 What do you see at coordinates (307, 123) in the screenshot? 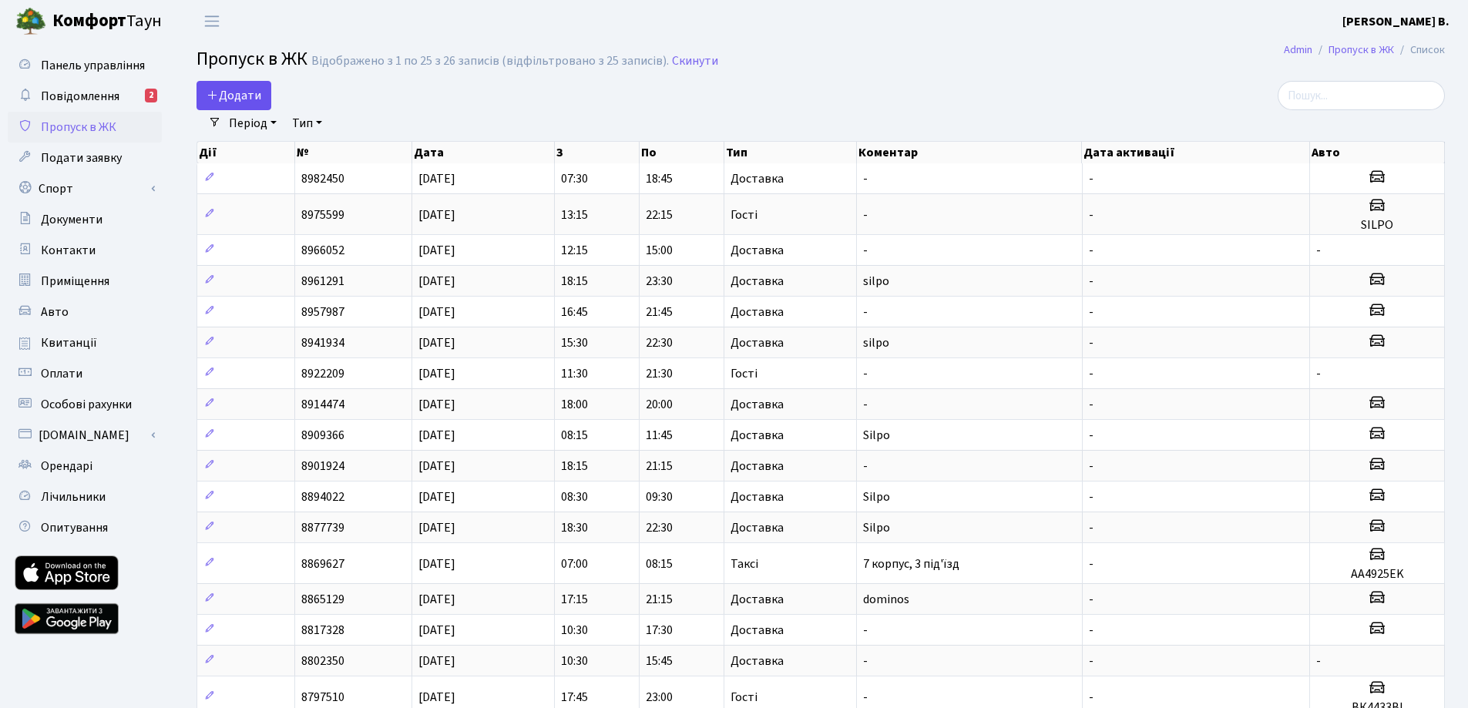
I see `a: Тип` at bounding box center [307, 123].